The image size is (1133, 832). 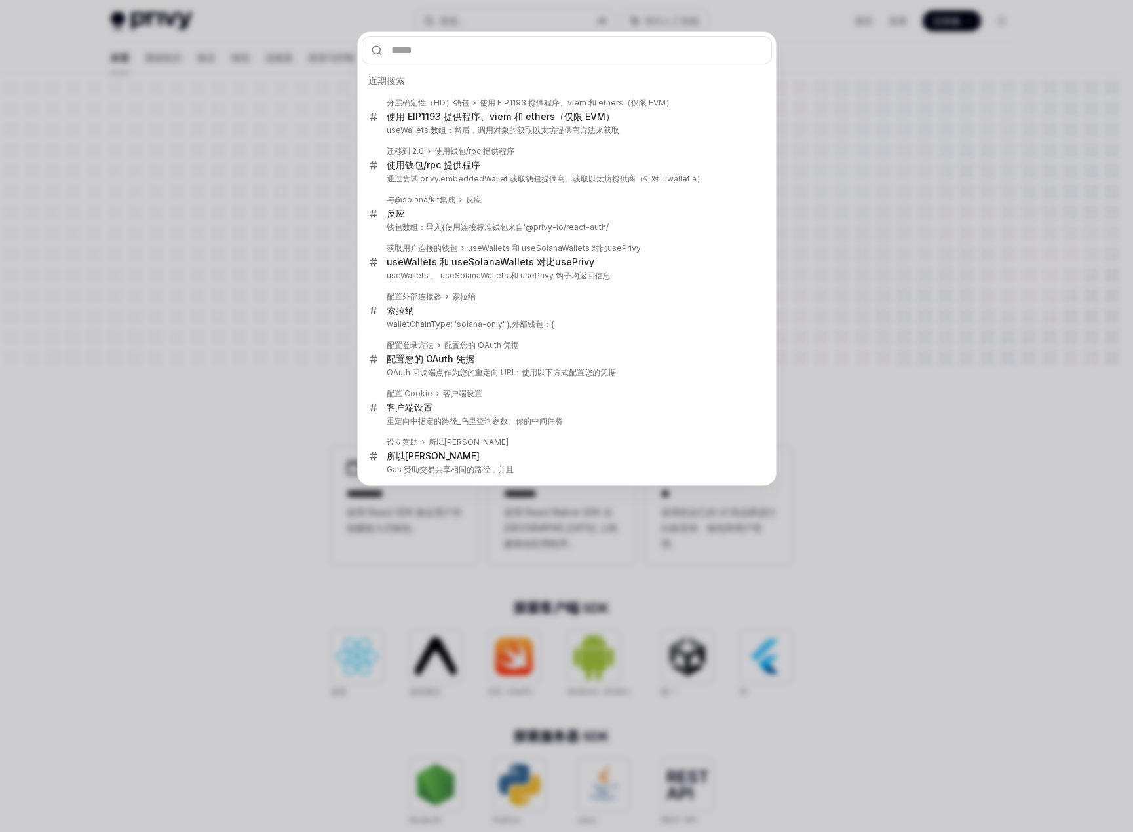 What do you see at coordinates (494, 372) in the screenshot?
I see `font: 重定向 URI` at bounding box center [494, 372].